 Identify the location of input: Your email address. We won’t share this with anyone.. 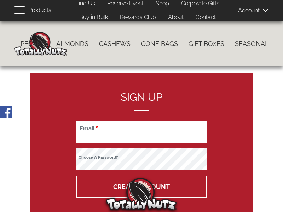
(142, 132).